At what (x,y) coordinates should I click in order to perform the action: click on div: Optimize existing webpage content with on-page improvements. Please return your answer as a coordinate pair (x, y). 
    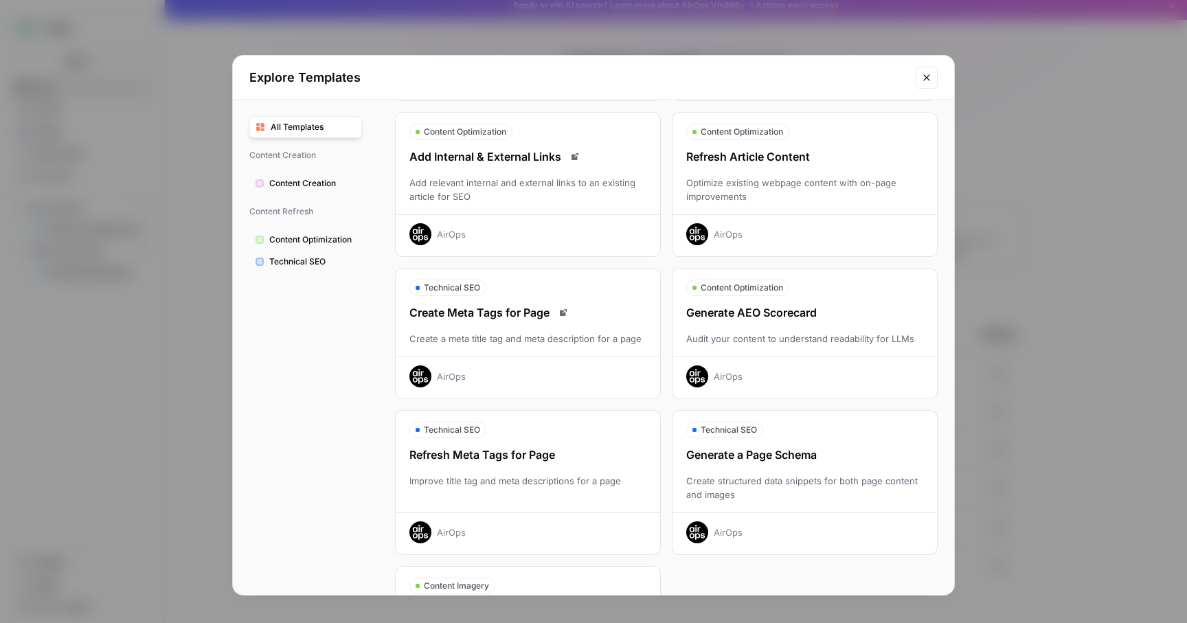
    Looking at the image, I should click on (804, 190).